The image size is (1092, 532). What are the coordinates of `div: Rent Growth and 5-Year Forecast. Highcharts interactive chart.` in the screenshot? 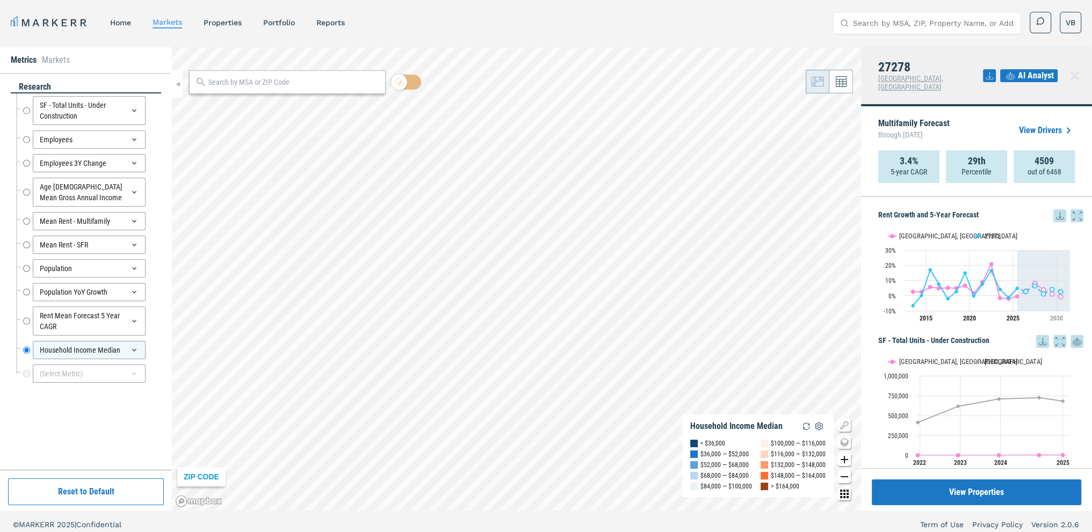 It's located at (981, 276).